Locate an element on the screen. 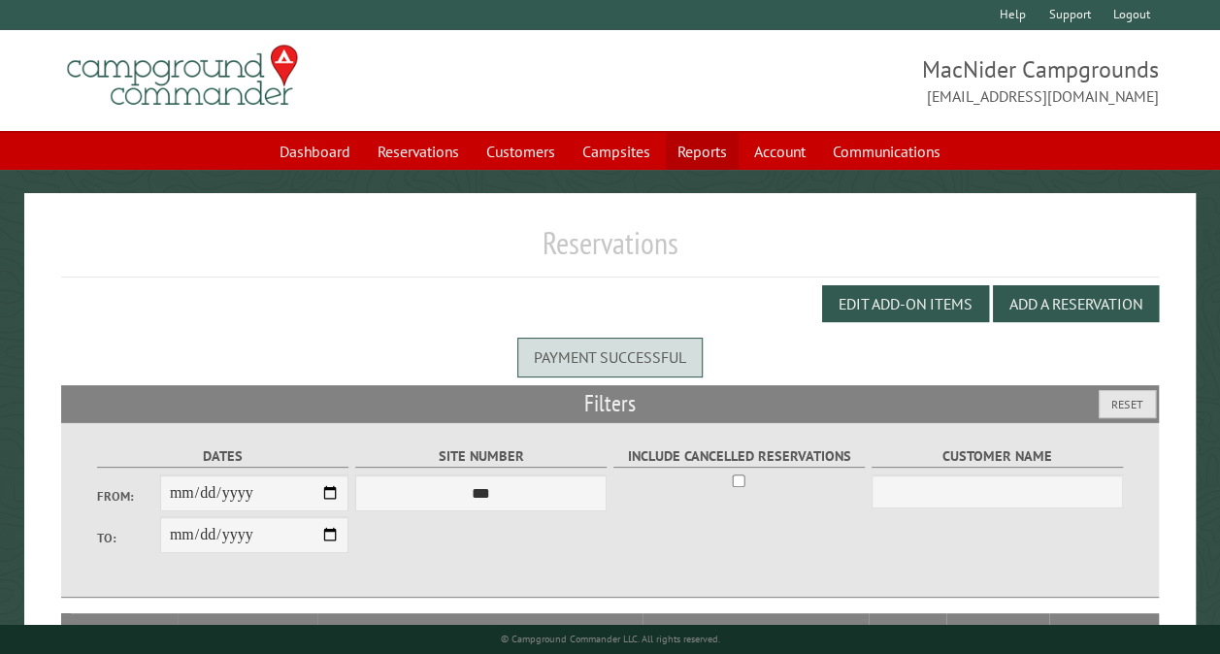 The width and height of the screenshot is (1220, 654). label: Include Cancelled Reservations is located at coordinates (738, 456).